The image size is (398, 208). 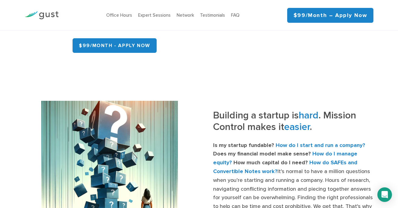 I want to click on a: Office Hours, so click(x=119, y=15).